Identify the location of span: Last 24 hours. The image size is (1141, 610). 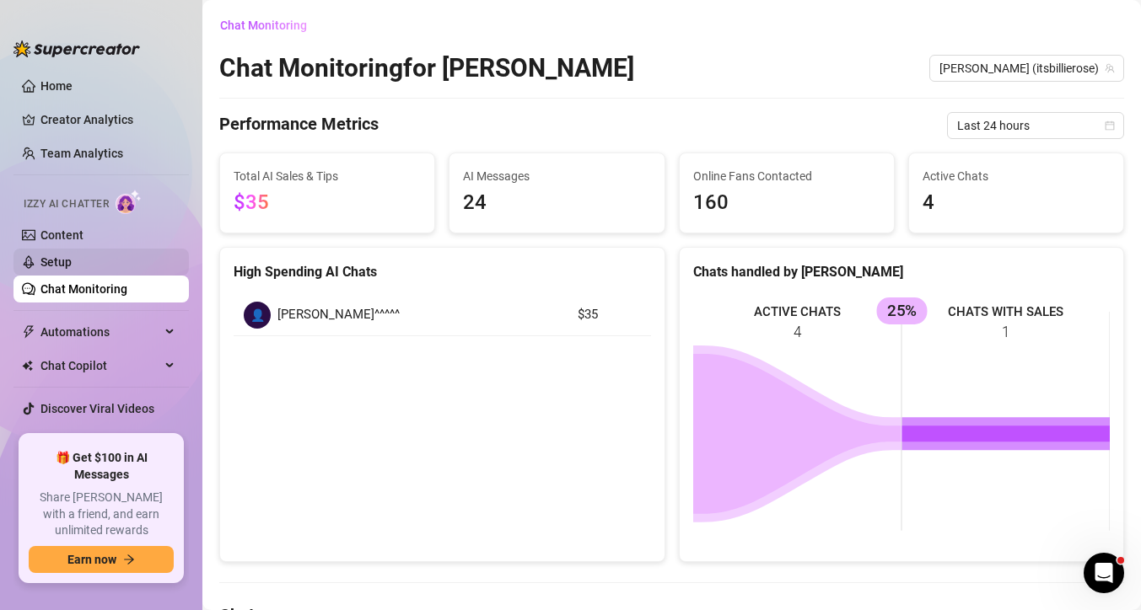
(1035, 126).